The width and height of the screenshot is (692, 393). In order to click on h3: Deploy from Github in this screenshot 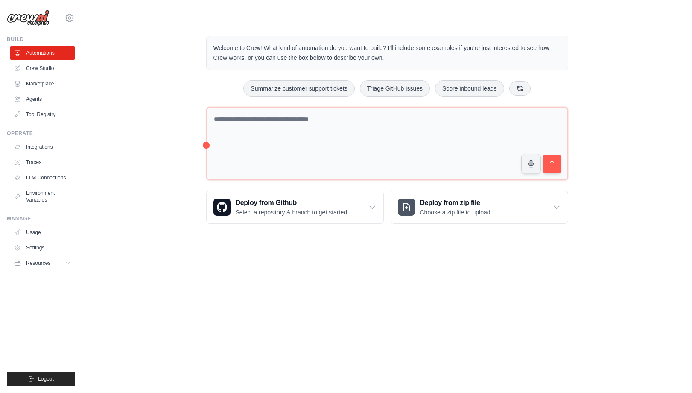, I will do `click(292, 203)`.